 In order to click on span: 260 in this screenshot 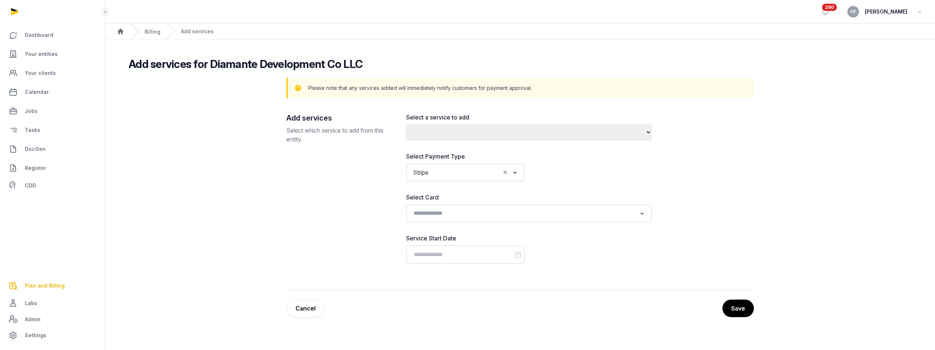, I will do `click(830, 7)`.